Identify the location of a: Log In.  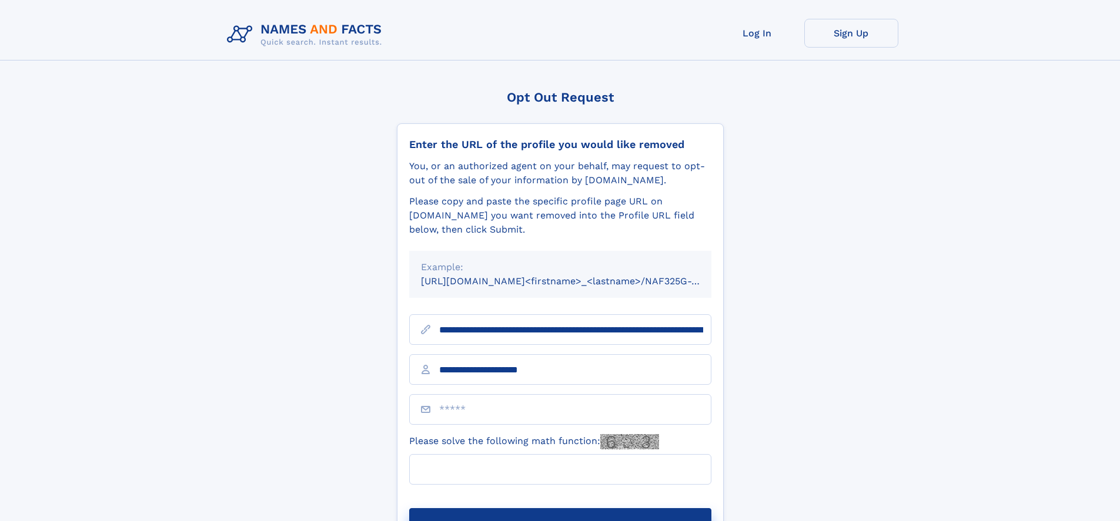
(757, 33).